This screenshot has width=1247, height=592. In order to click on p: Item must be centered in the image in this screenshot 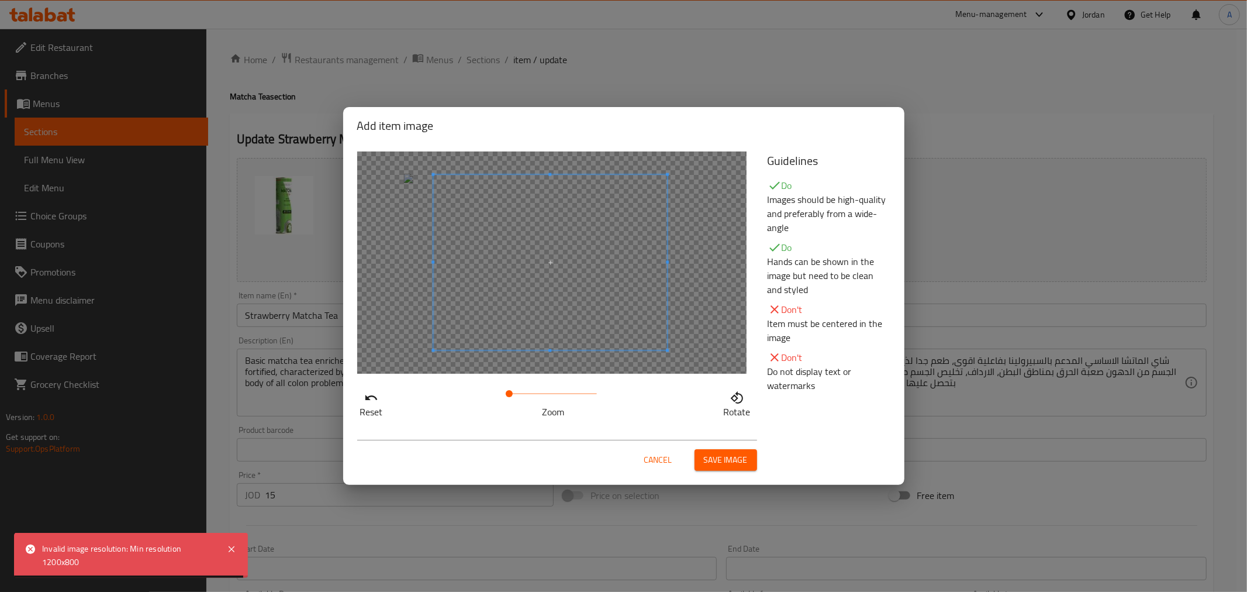, I will do `click(829, 330)`.